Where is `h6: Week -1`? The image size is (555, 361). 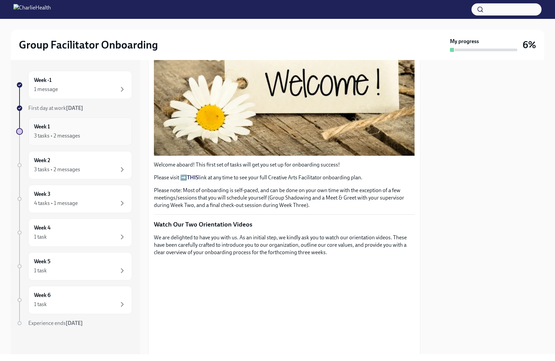
h6: Week -1 is located at coordinates (43, 80).